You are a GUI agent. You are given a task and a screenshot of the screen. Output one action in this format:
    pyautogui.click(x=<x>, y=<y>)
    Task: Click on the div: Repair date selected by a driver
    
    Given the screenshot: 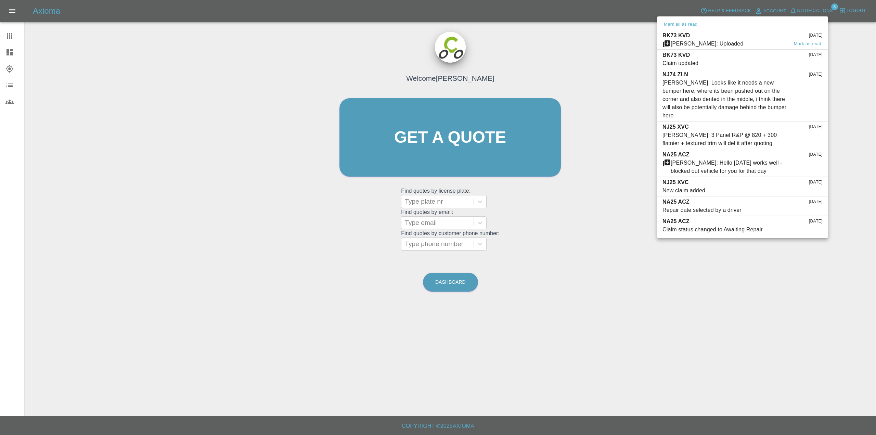 What is the action you would take?
    pyautogui.click(x=702, y=210)
    